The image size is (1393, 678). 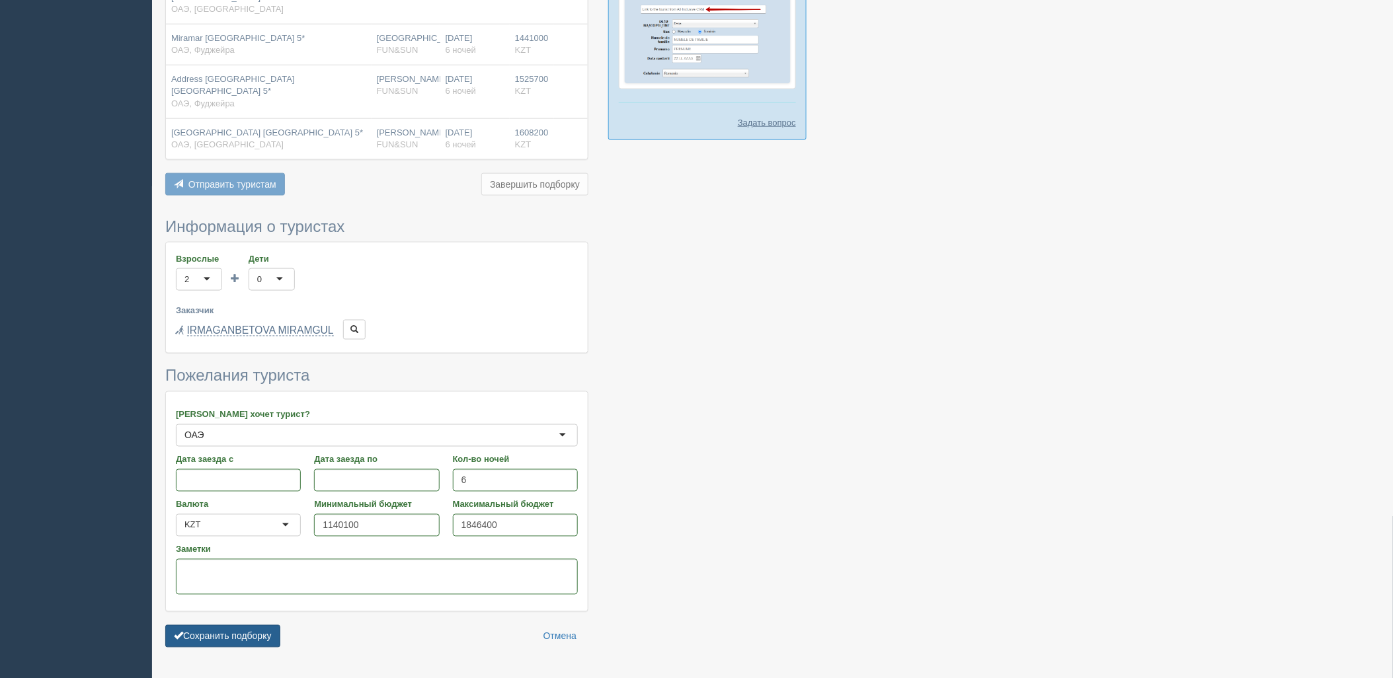 I want to click on label: Заметки, so click(x=377, y=550).